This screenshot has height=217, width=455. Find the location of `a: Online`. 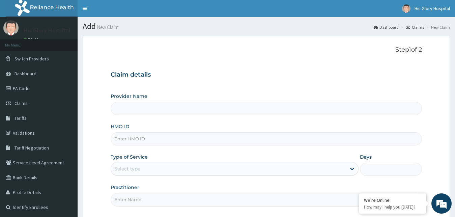

a: Online is located at coordinates (32, 39).